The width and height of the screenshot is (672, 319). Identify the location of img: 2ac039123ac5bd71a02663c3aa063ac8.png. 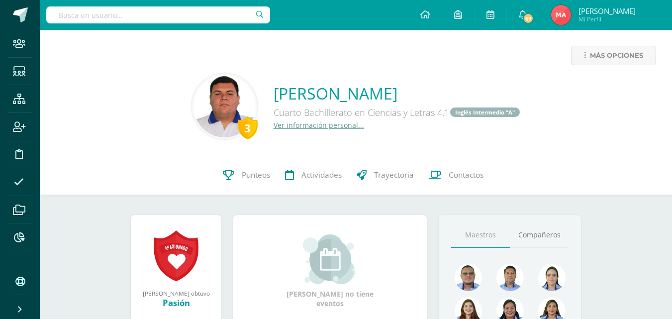
(510, 277).